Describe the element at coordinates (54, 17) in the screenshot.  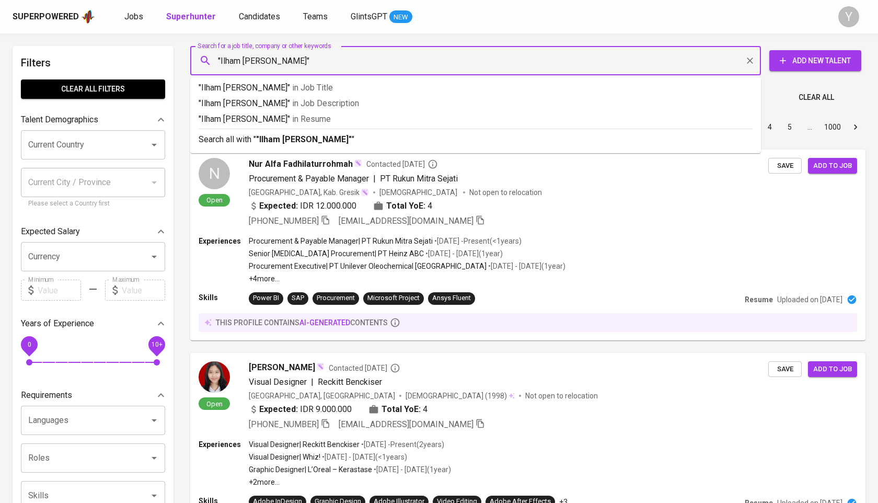
I see `a: Superpoweredapp logo` at that location.